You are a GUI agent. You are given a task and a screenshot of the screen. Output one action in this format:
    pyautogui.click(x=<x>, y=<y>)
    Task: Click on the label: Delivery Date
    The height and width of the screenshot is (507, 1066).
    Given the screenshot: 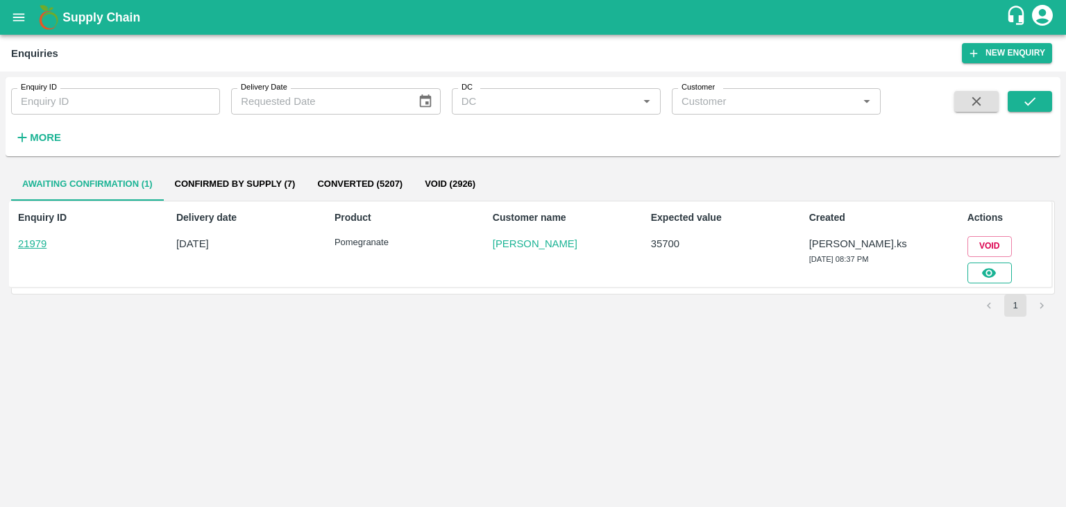 What is the action you would take?
    pyautogui.click(x=264, y=87)
    